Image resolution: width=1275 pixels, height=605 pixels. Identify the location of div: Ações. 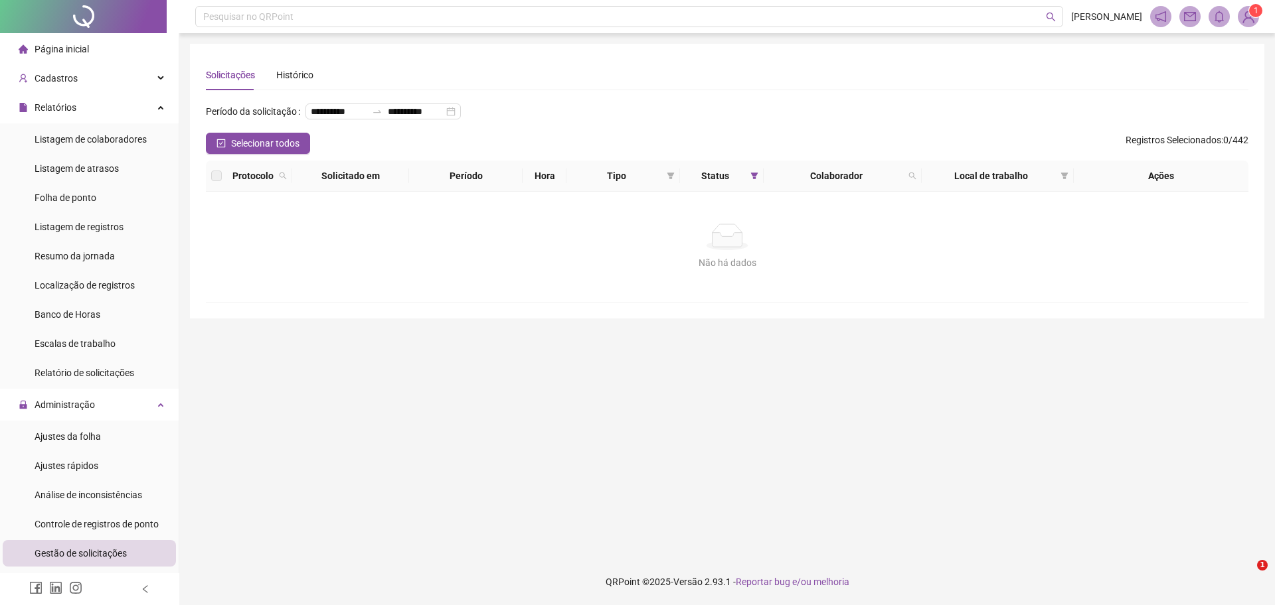
(1160, 176).